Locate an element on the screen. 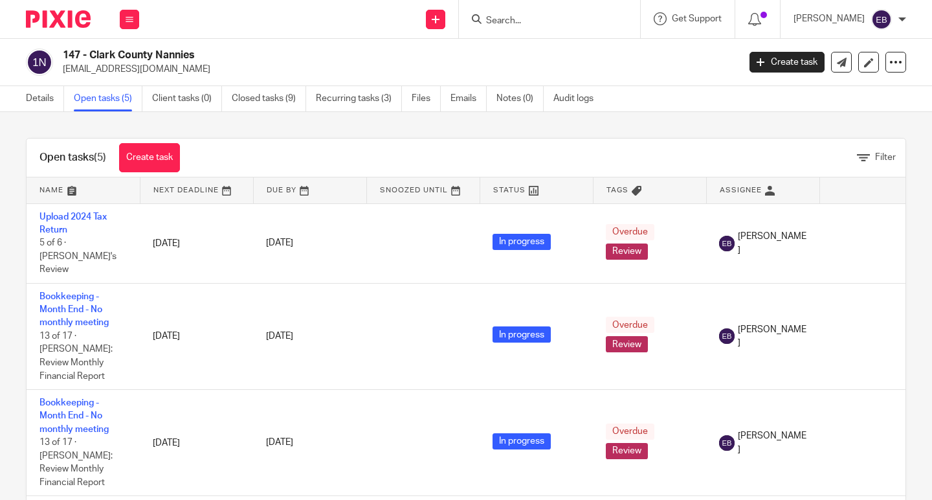 The image size is (932, 500). a: Client tasks (0) is located at coordinates (187, 98).